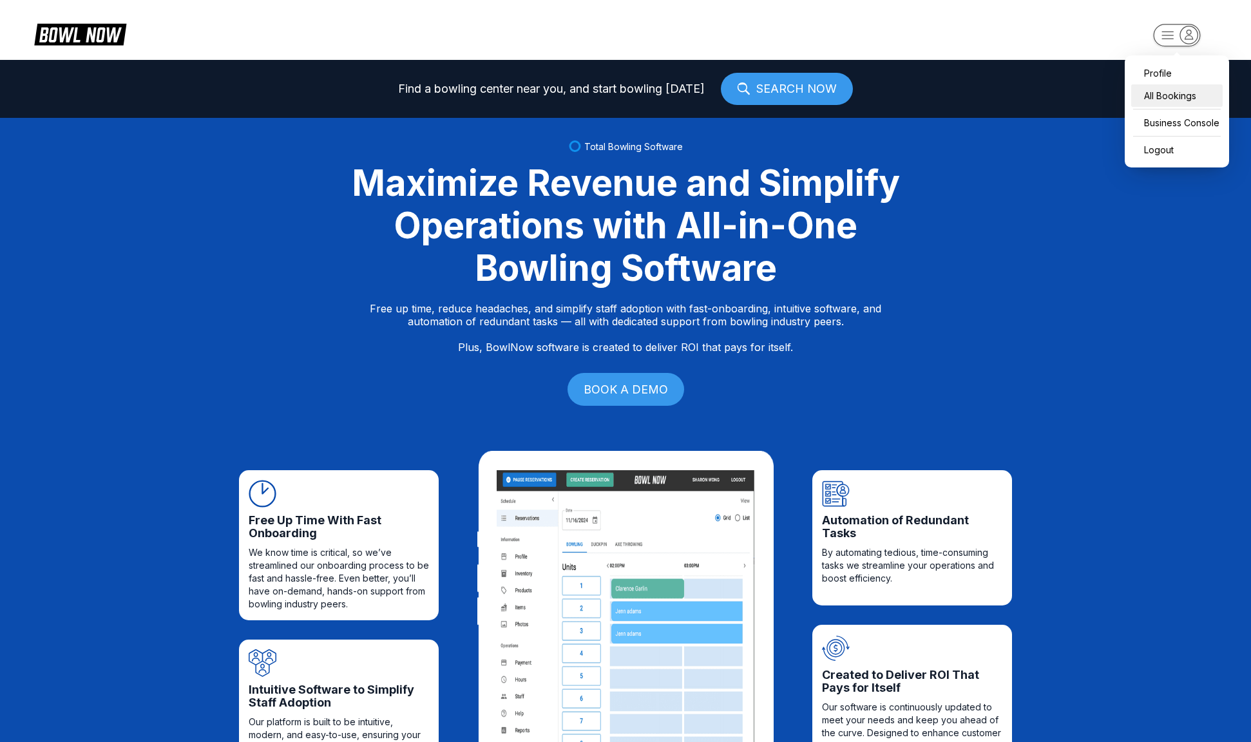  What do you see at coordinates (339, 578) in the screenshot?
I see `span: We know time is critical, so we’ve streamlined our onboarding process to be fast and hassle-free....` at bounding box center [339, 578].